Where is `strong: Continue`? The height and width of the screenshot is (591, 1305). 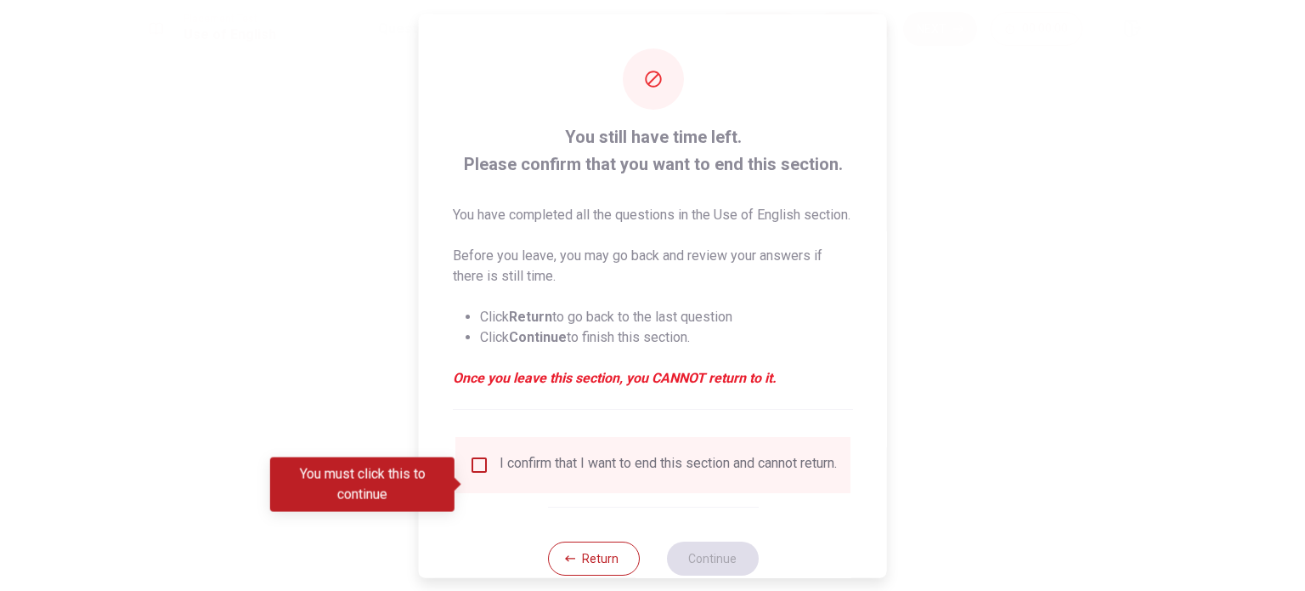 strong: Continue is located at coordinates (538, 336).